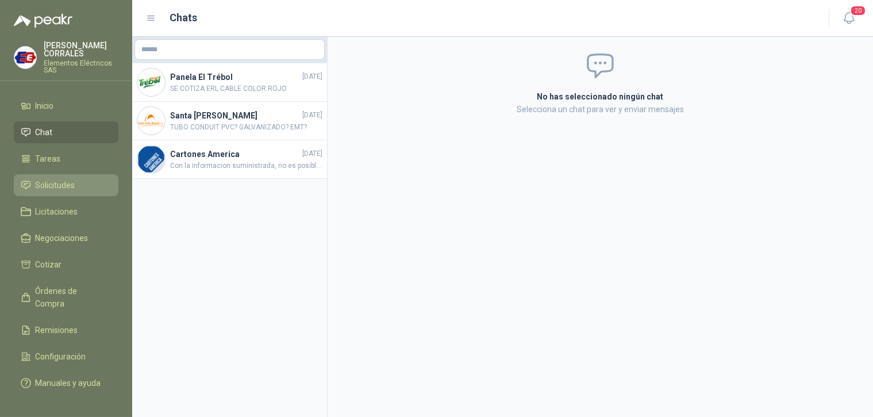  Describe the element at coordinates (81, 67) in the screenshot. I see `p: Elementos Eléctricos SAS` at that location.